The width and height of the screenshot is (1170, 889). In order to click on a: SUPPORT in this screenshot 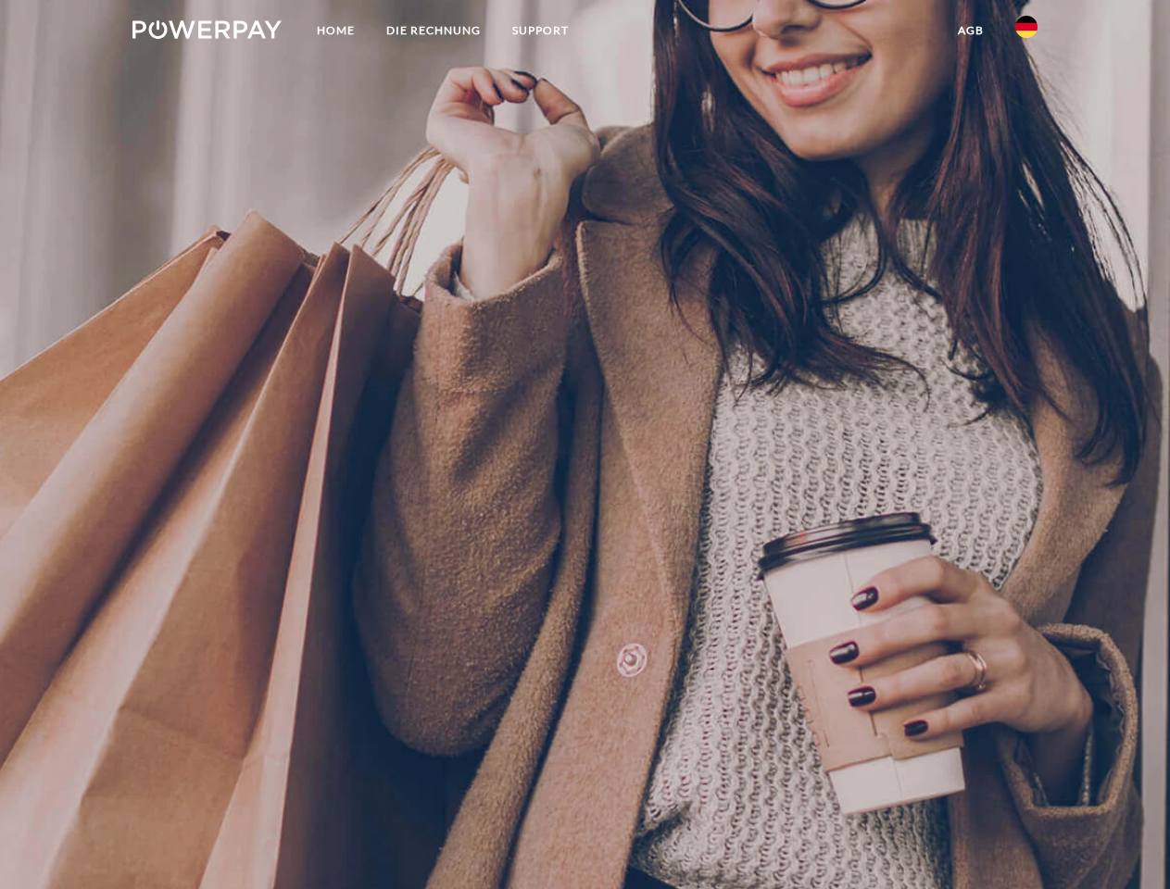, I will do `click(540, 31)`.